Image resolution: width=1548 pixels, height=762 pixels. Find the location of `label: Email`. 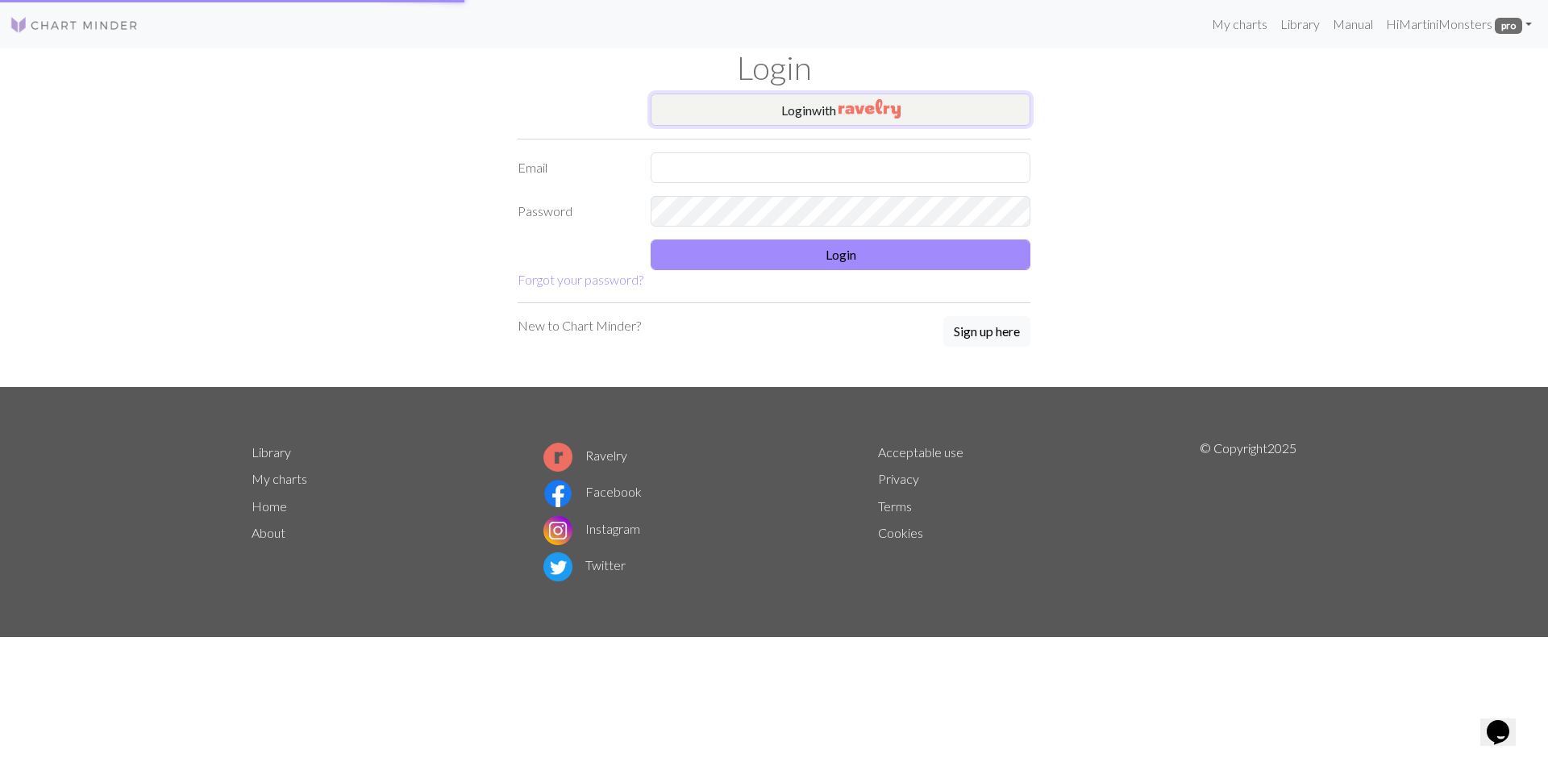

label: Email is located at coordinates (574, 168).